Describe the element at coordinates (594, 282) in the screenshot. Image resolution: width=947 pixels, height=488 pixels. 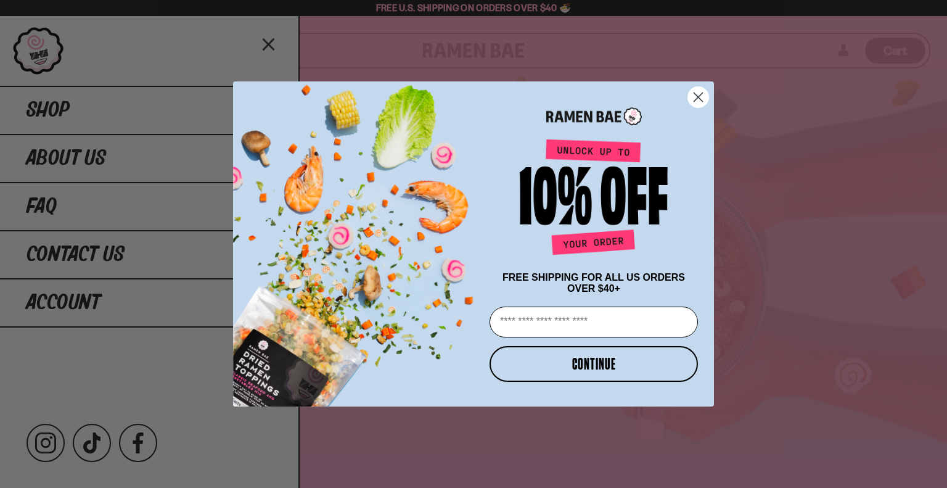
I see `span: FREE SHIPPING FOR ALL US ORDERS OVER $40+` at that location.